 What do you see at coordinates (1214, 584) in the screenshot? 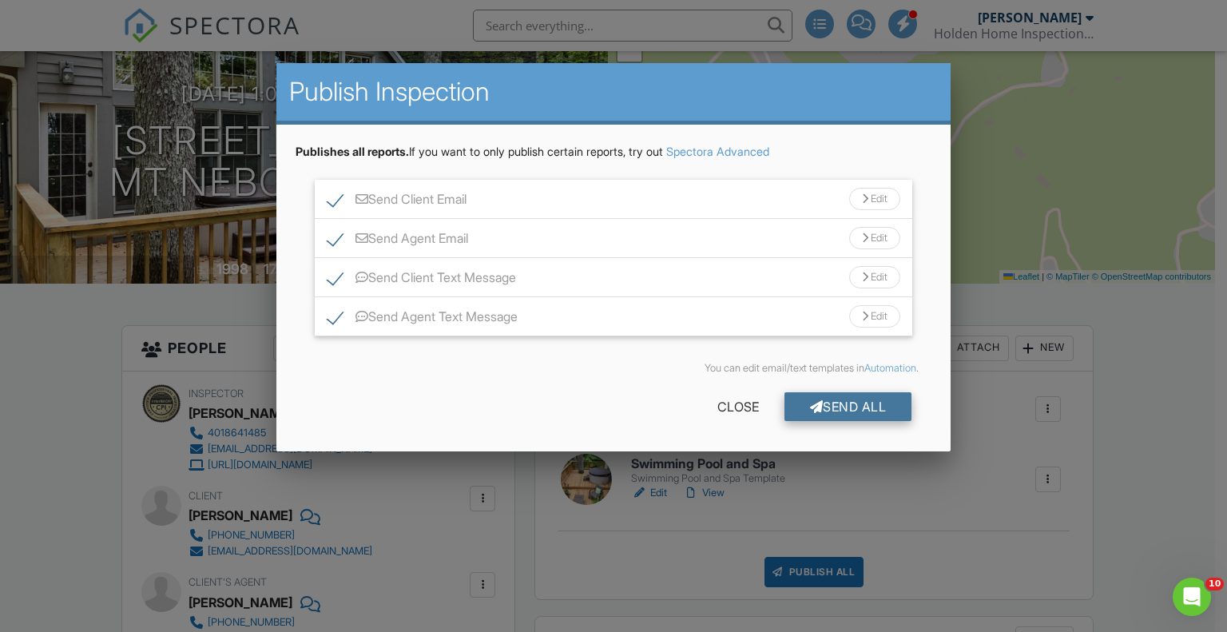
I see `span: 10` at bounding box center [1214, 584].